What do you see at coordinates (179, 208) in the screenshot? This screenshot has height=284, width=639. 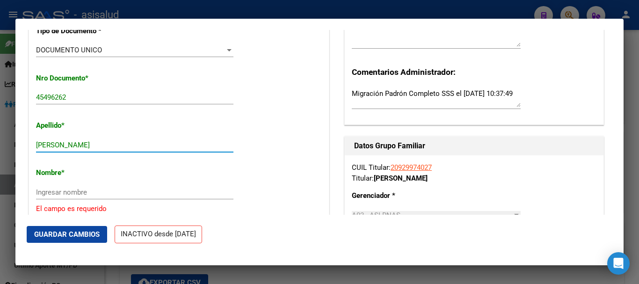 I see `p: El campo es requerido` at bounding box center [179, 208].